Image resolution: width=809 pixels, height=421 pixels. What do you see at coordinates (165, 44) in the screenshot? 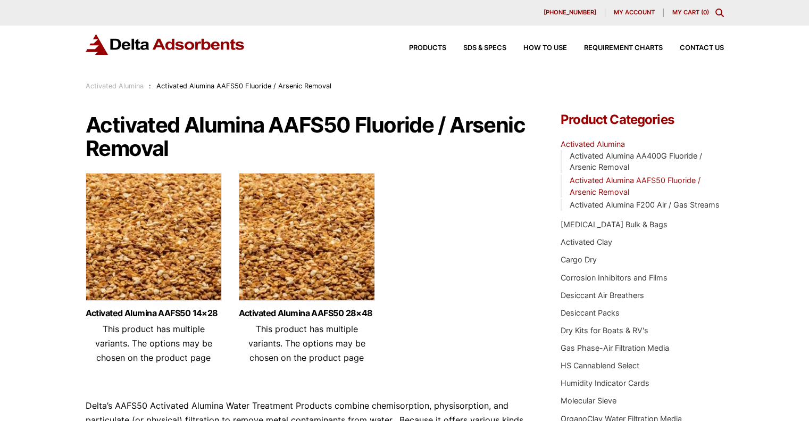
I see `a: Delta Adsorbents` at bounding box center [165, 44].